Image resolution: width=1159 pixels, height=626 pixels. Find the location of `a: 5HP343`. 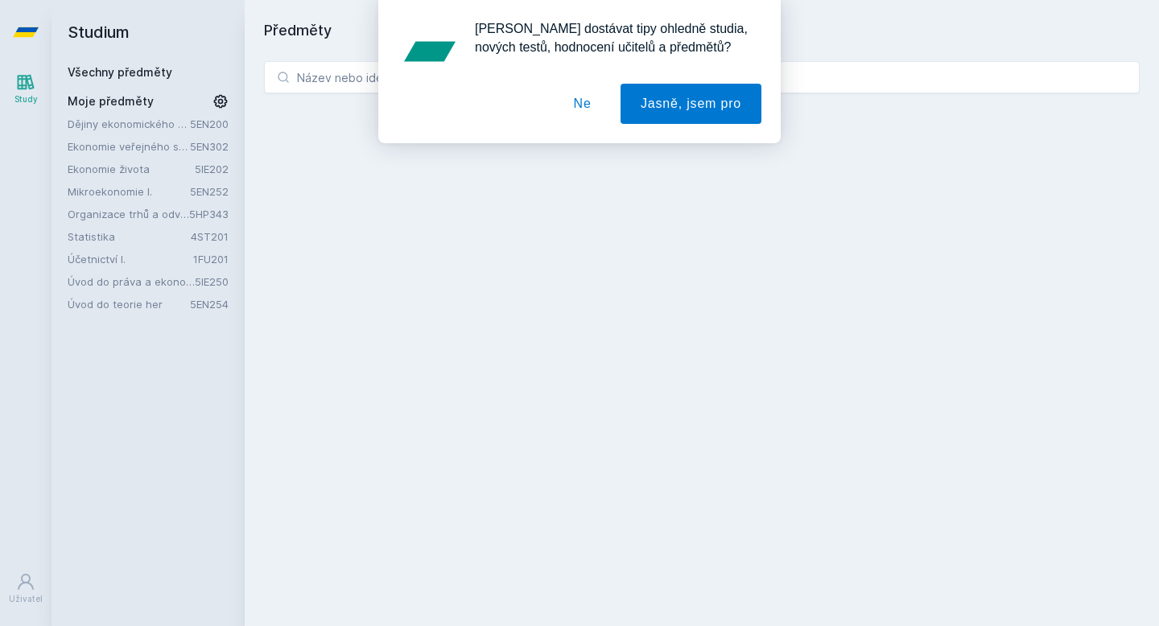

a: 5HP343 is located at coordinates (208, 214).